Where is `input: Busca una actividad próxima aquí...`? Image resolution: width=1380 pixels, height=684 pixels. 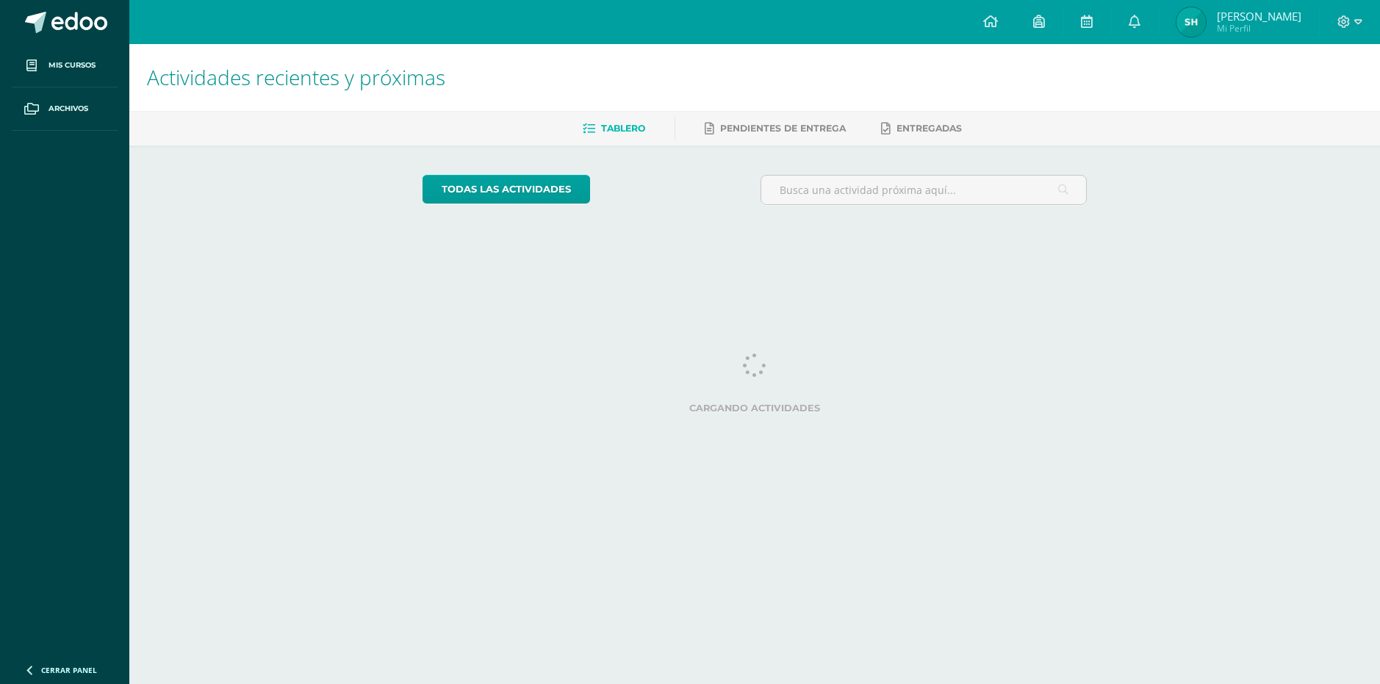 input: Busca una actividad próxima aquí... is located at coordinates (924, 190).